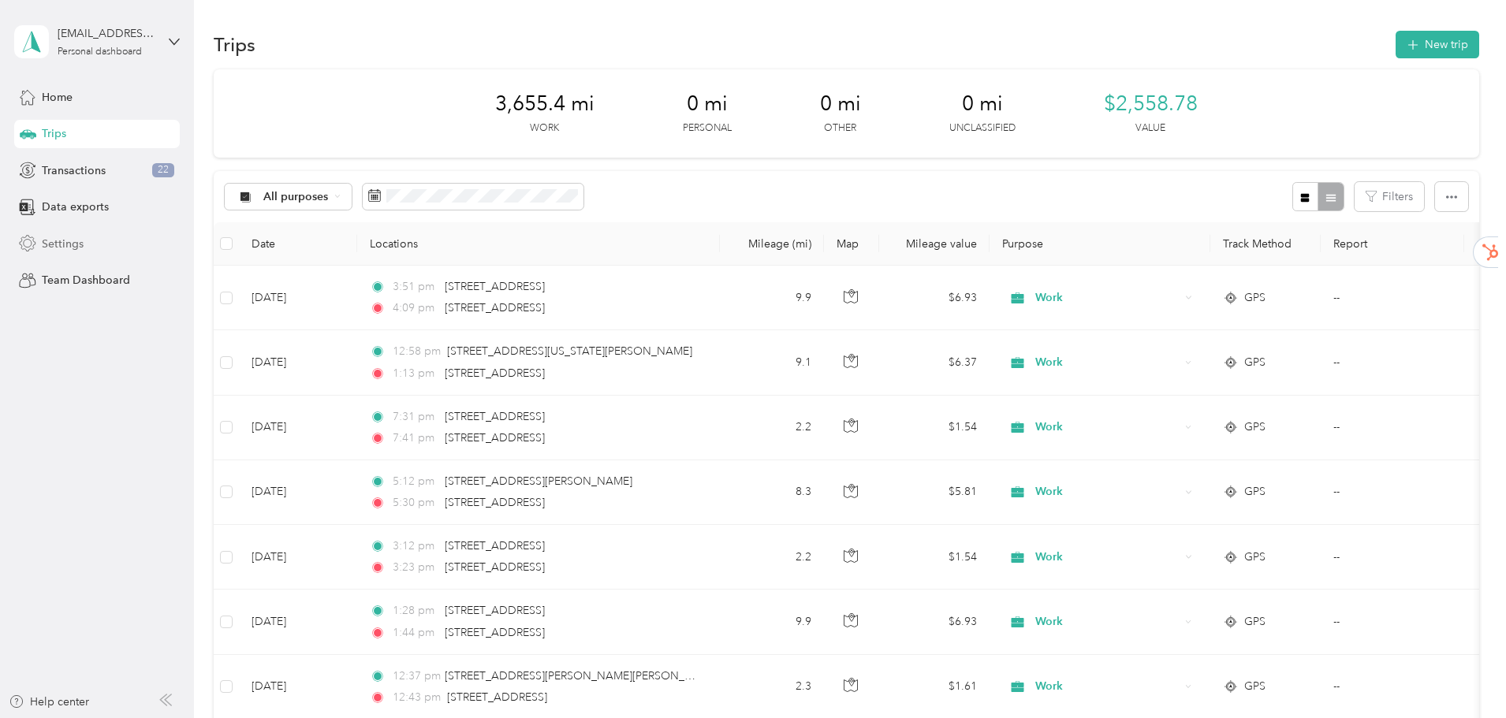 The height and width of the screenshot is (718, 1506). I want to click on span: Trips, so click(54, 133).